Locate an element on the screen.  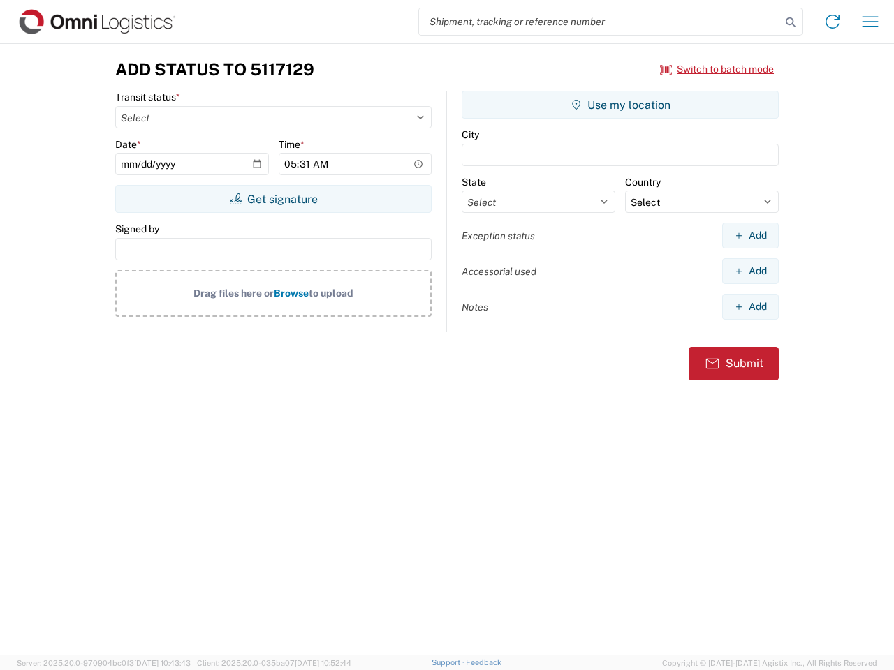
label: Exception status is located at coordinates (498, 236).